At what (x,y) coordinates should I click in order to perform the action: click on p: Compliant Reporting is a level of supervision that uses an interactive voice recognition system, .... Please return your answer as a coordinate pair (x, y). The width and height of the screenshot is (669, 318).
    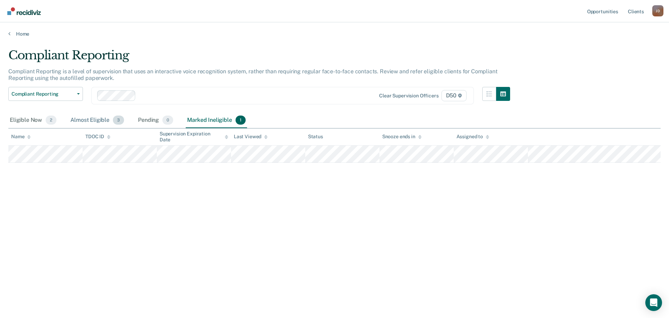
    Looking at the image, I should click on (253, 75).